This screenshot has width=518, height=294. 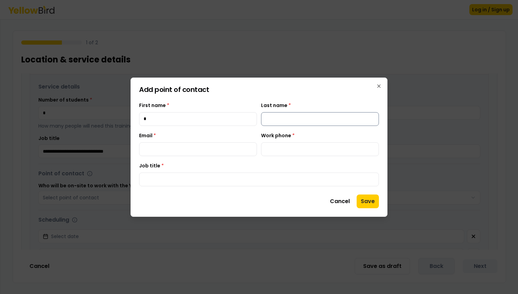 What do you see at coordinates (151, 165) in the screenshot?
I see `label: Job title` at bounding box center [151, 165].